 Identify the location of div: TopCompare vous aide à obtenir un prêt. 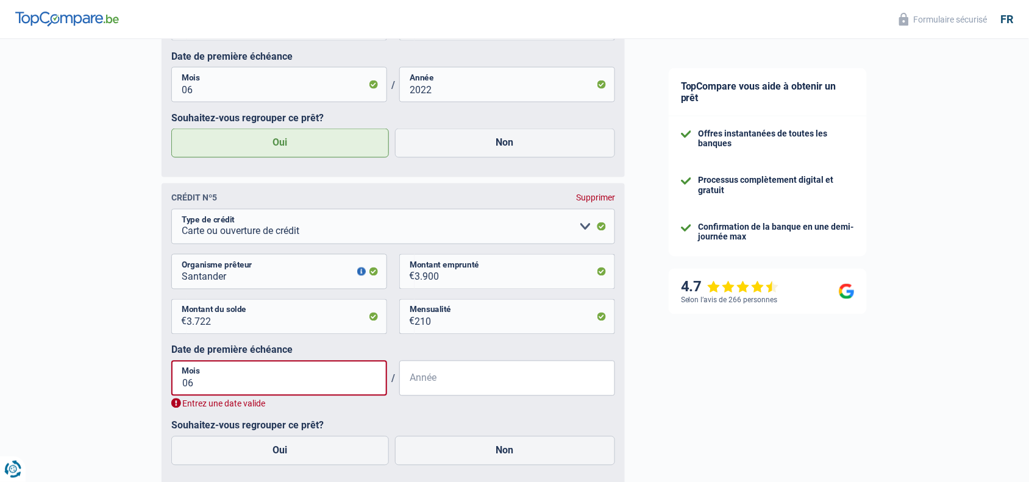
(768, 92).